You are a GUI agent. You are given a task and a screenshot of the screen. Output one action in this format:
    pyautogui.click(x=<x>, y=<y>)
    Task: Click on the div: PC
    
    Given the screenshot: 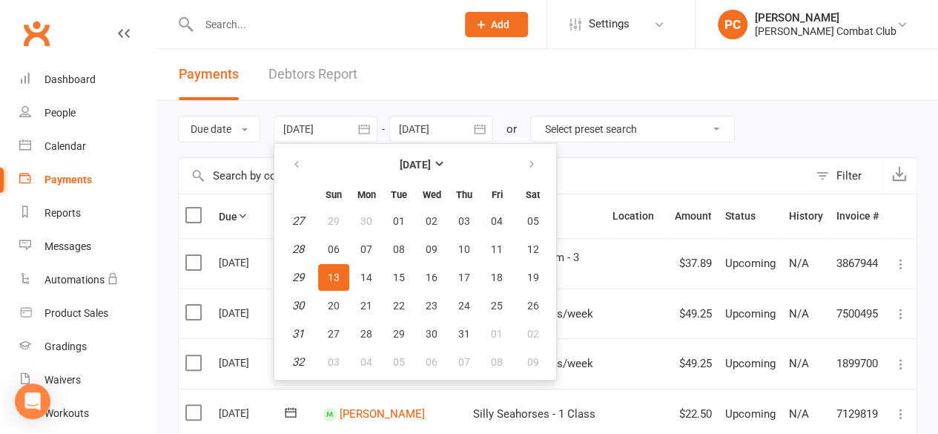 What is the action you would take?
    pyautogui.click(x=733, y=24)
    